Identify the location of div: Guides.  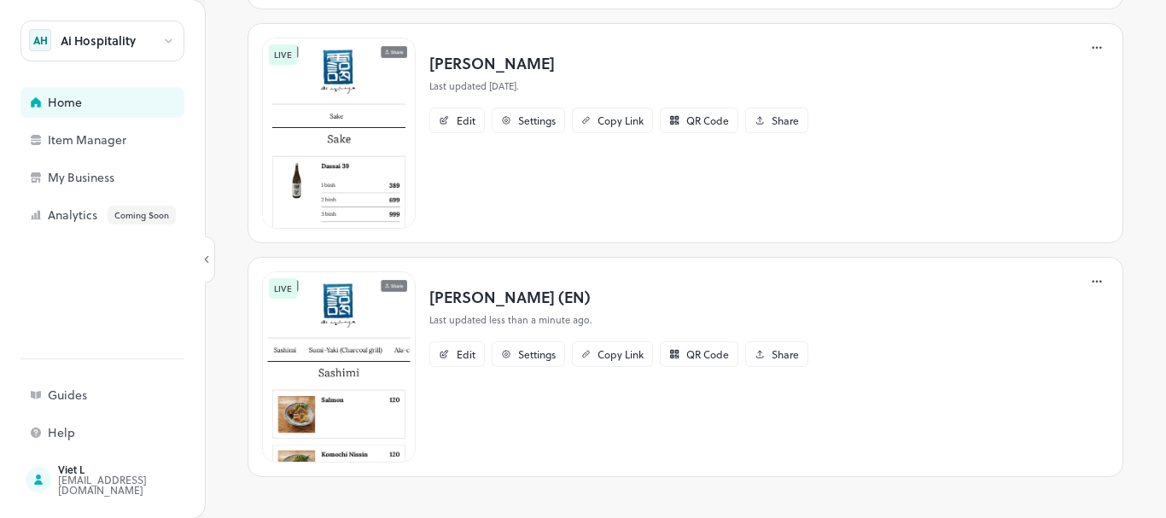
(133, 395).